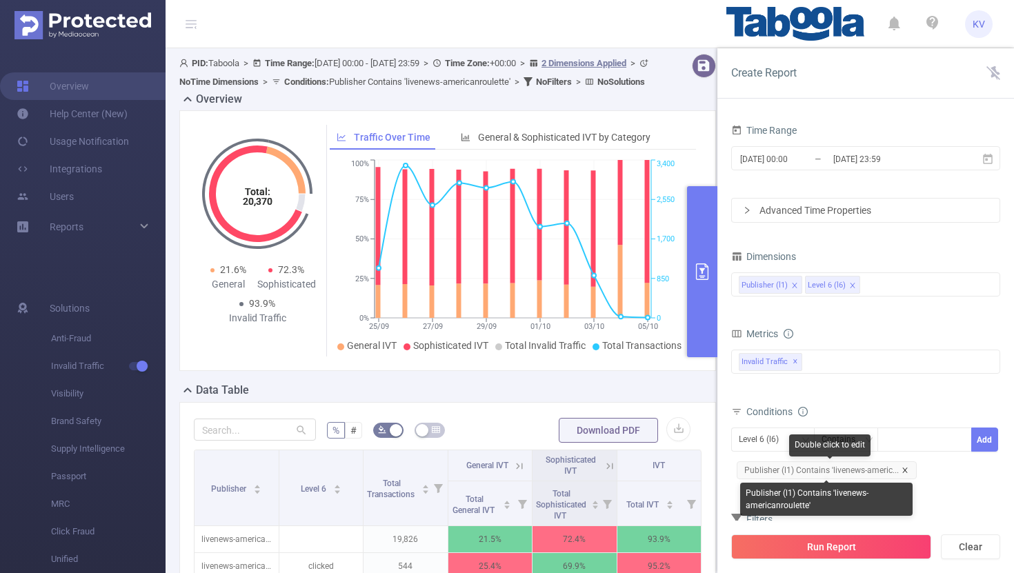  I want to click on i: icon: close, so click(905, 471).